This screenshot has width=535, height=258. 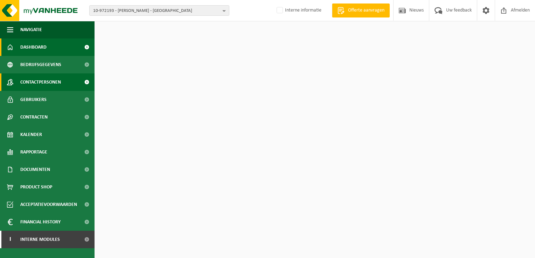 I want to click on a: Offerte aanvragen, so click(x=360, y=10).